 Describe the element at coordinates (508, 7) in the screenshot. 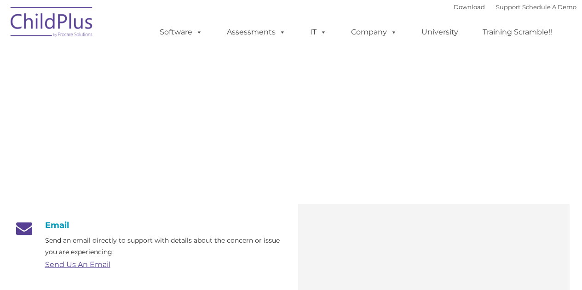

I see `a: Support` at that location.